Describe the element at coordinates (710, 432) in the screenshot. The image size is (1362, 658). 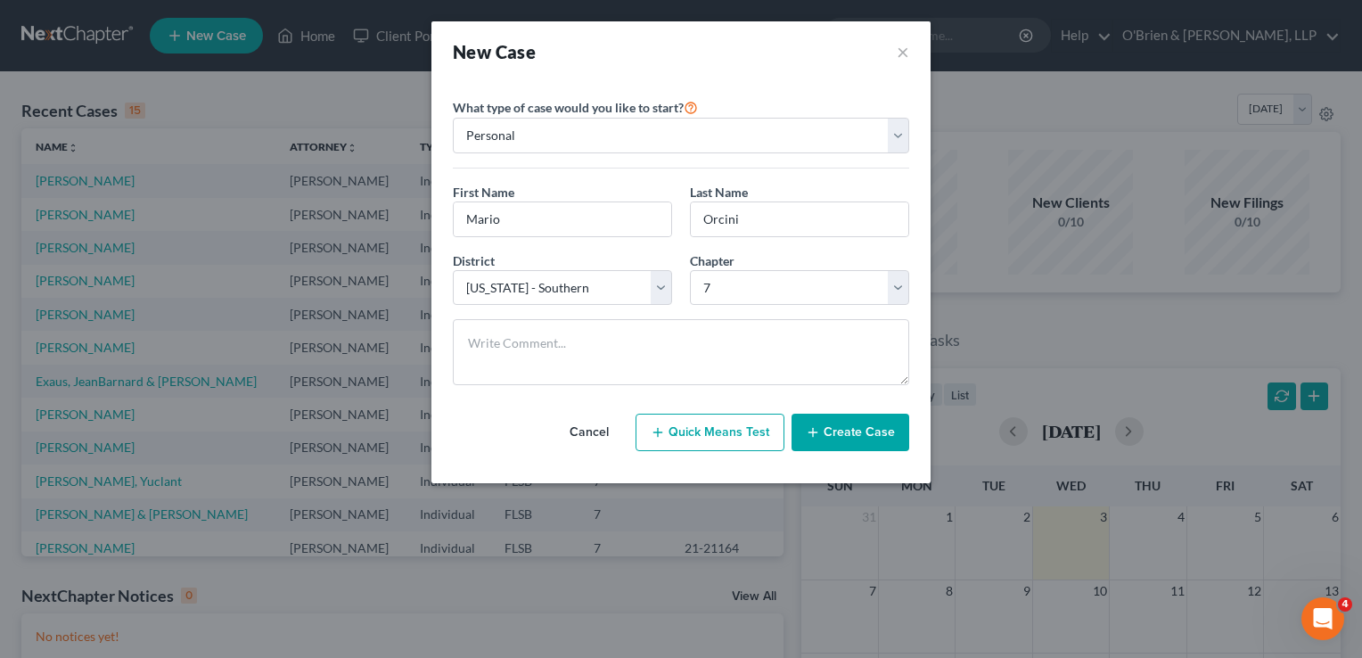
I see `button: Quick Means Test` at that location.